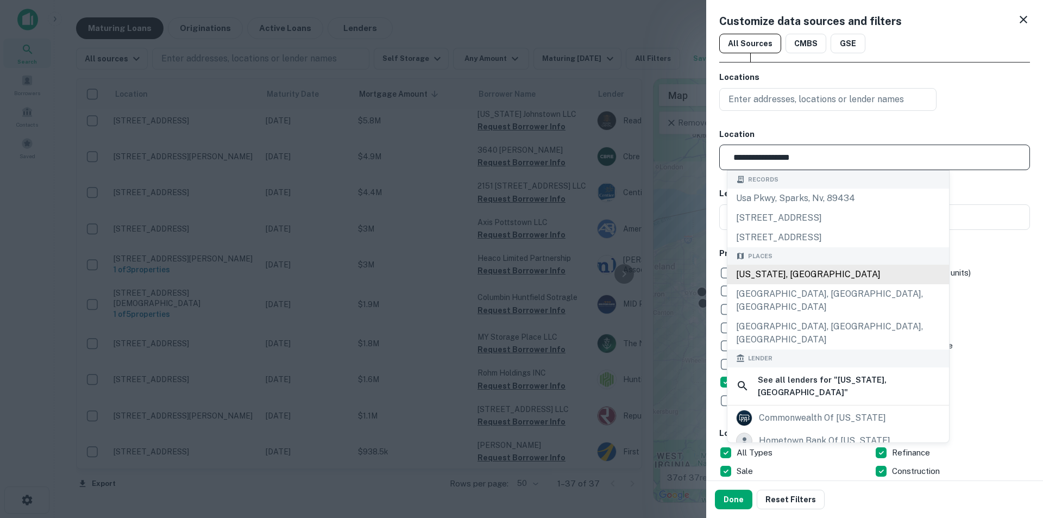 This screenshot has height=518, width=1043. What do you see at coordinates (848, 43) in the screenshot?
I see `button: GSE` at bounding box center [848, 43].